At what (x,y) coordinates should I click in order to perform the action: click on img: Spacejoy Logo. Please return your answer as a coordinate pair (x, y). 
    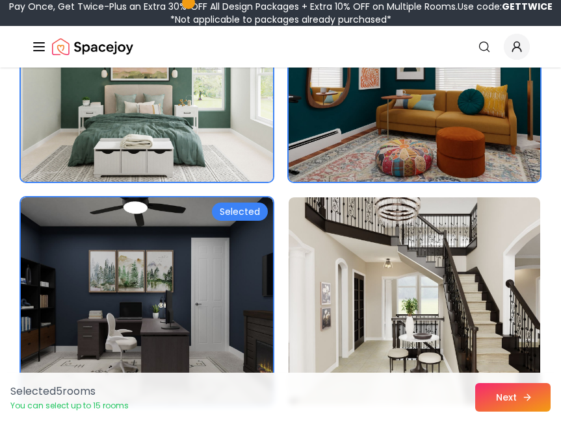
    Looking at the image, I should click on (92, 47).